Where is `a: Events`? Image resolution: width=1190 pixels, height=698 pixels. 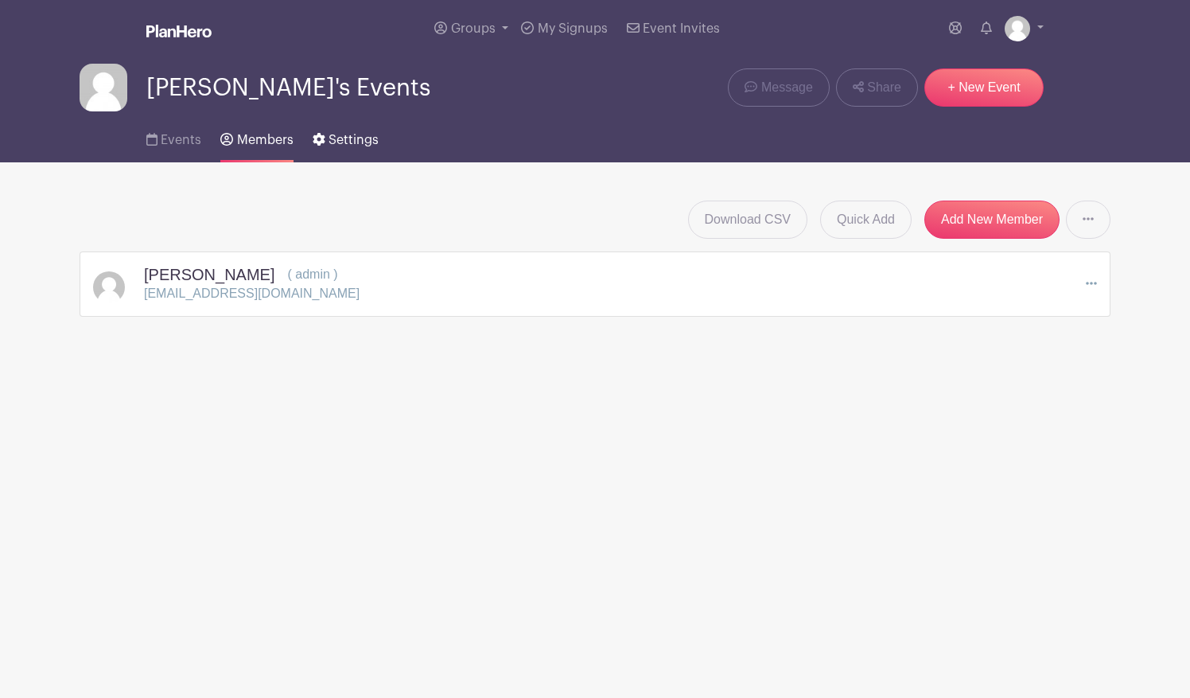 a: Events is located at coordinates (173, 137).